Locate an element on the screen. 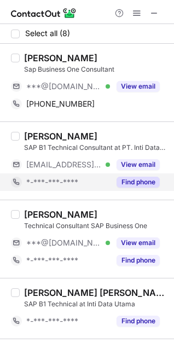  div: Sap Business One Consultant is located at coordinates (96, 70).